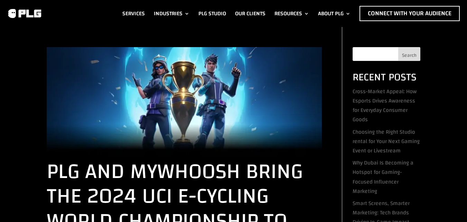  I want to click on a: Industries, so click(171, 13).